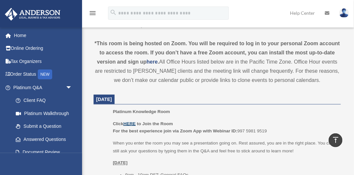  Describe the element at coordinates (113, 12) in the screenshot. I see `i: search` at that location.